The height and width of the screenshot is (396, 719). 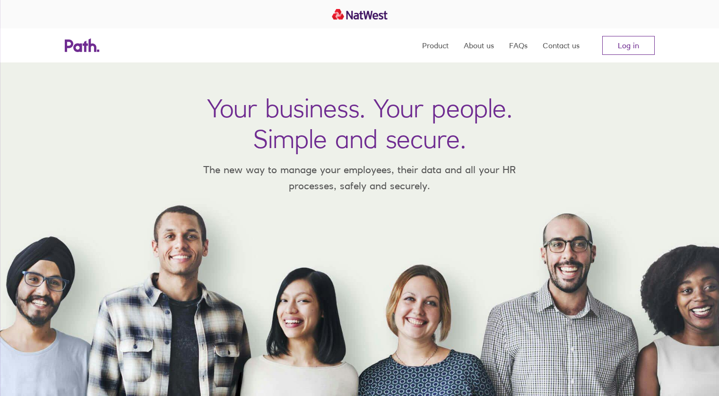 I want to click on a: Log in, so click(x=628, y=45).